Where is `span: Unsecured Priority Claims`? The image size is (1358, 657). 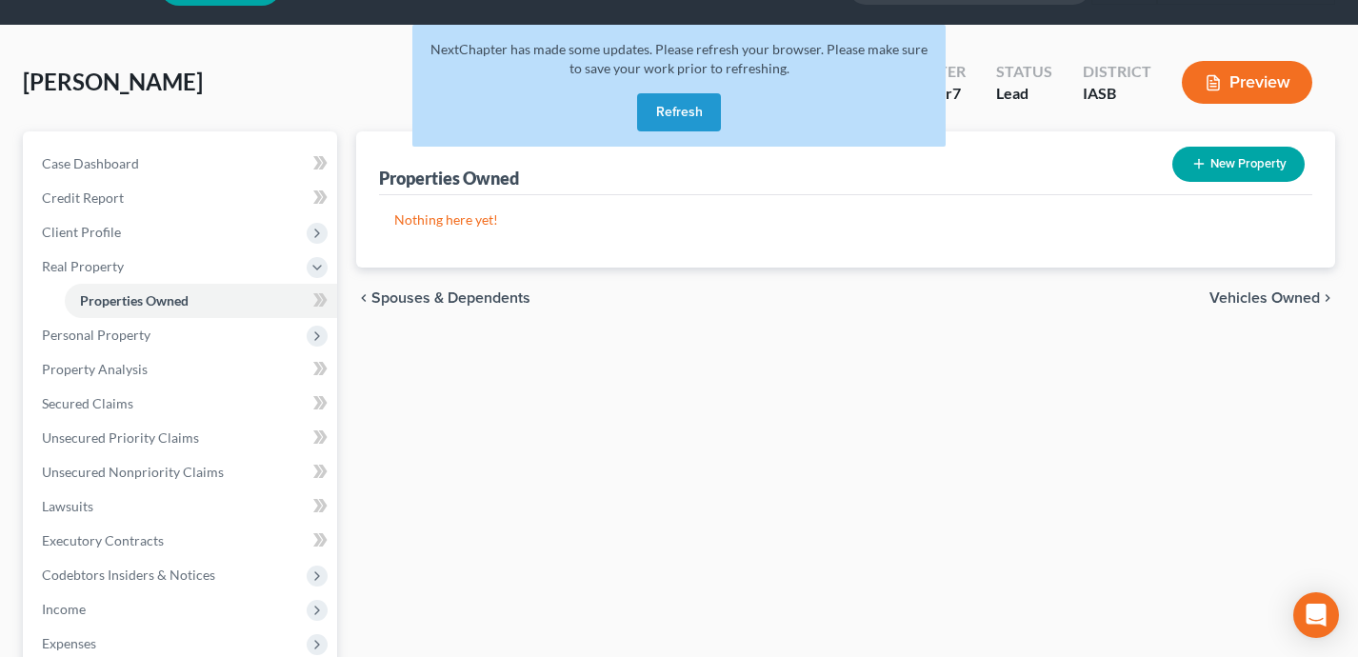
span: Unsecured Priority Claims is located at coordinates (120, 437).